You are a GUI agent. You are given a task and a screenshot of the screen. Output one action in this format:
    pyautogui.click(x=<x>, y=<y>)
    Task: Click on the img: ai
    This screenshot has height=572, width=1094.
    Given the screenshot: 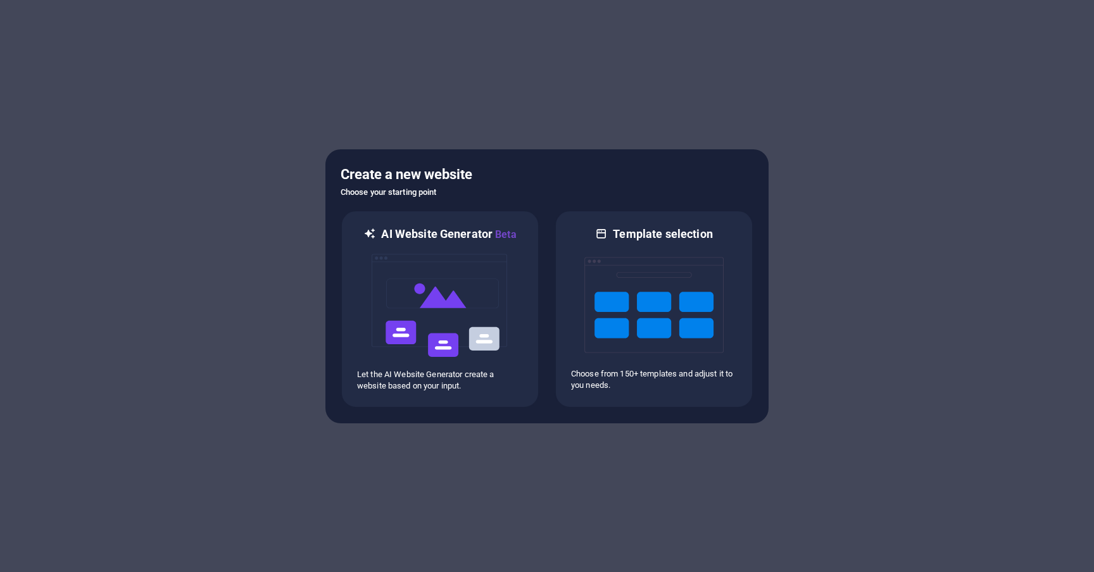 What is the action you would take?
    pyautogui.click(x=440, y=306)
    